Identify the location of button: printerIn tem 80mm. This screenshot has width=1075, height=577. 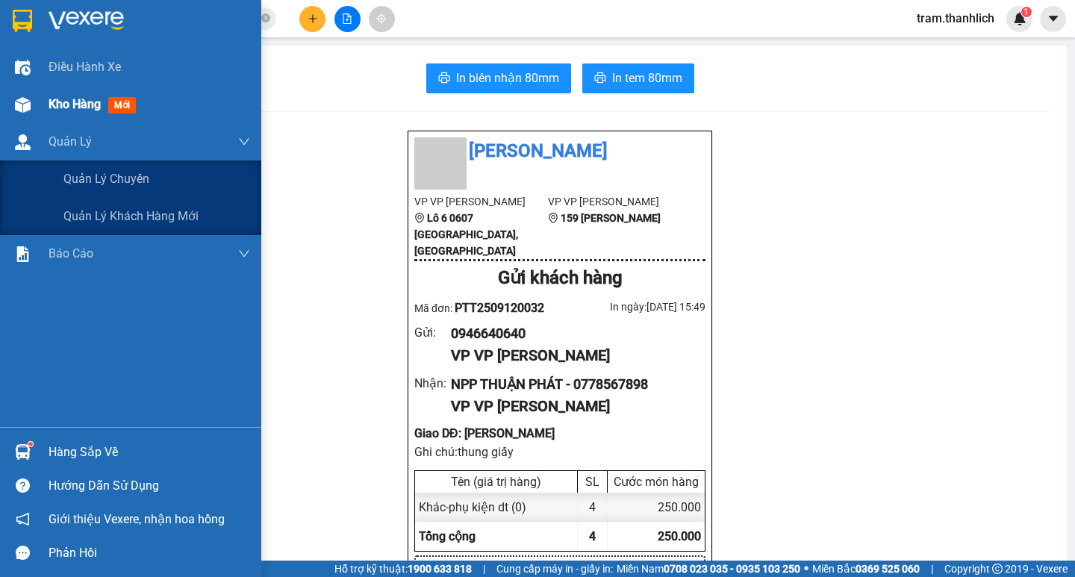
(638, 78).